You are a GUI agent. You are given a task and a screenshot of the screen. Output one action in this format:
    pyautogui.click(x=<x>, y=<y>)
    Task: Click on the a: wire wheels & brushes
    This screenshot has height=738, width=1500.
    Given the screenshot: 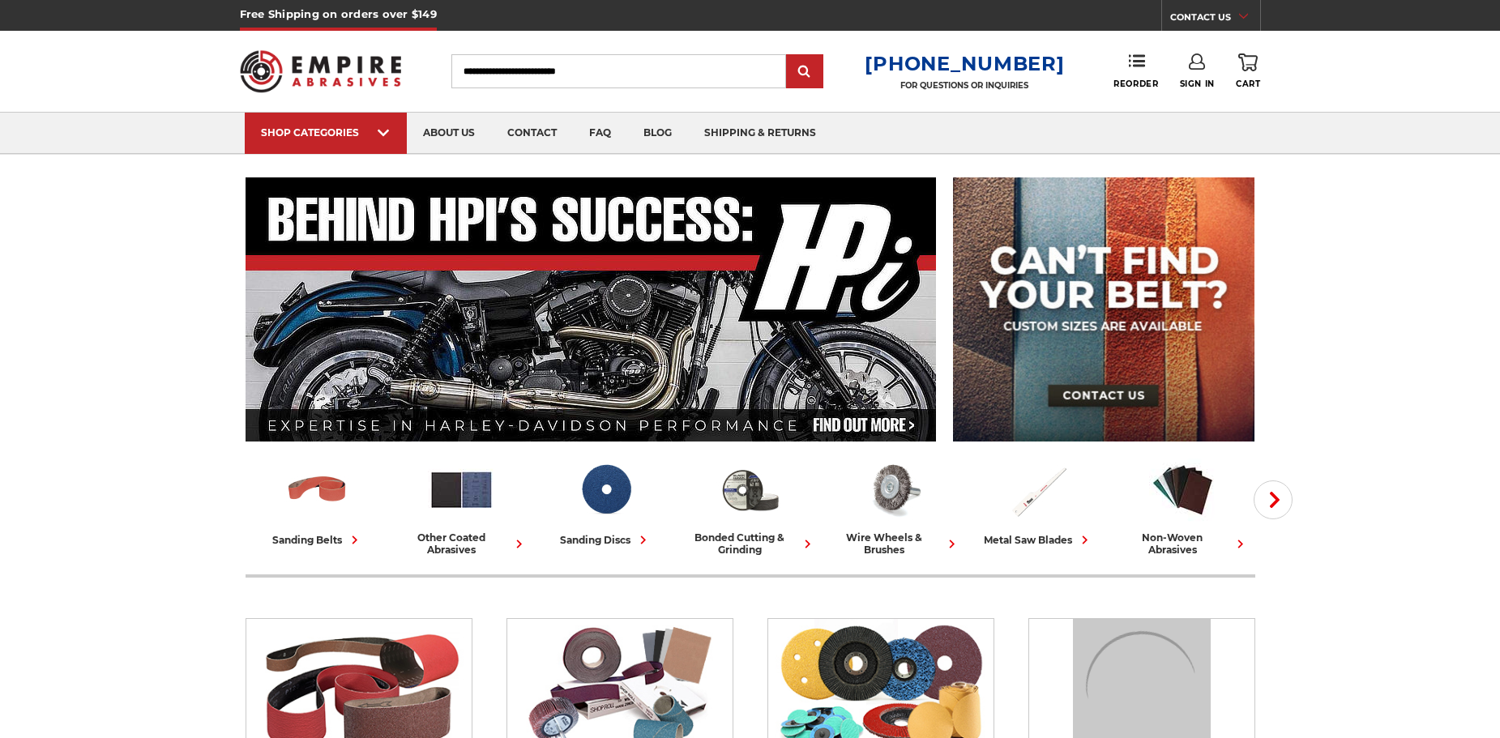 What is the action you would take?
    pyautogui.click(x=895, y=506)
    